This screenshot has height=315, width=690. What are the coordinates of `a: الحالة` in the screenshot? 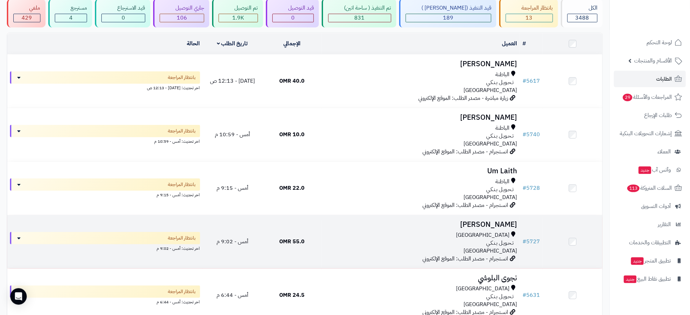 It's located at (194, 44).